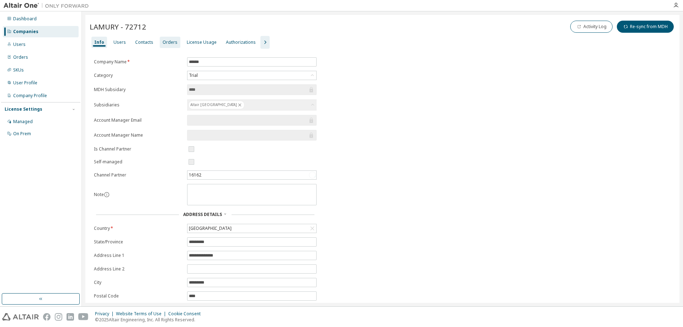 Image resolution: width=683 pixels, height=327 pixels. What do you see at coordinates (138, 242) in the screenshot?
I see `label: State/Province` at bounding box center [138, 242].